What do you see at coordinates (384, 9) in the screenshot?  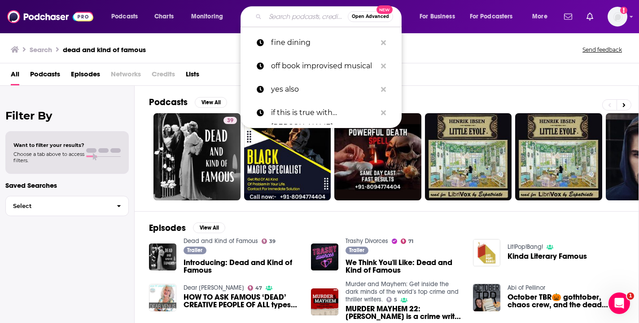 I see `span: New` at bounding box center [384, 9].